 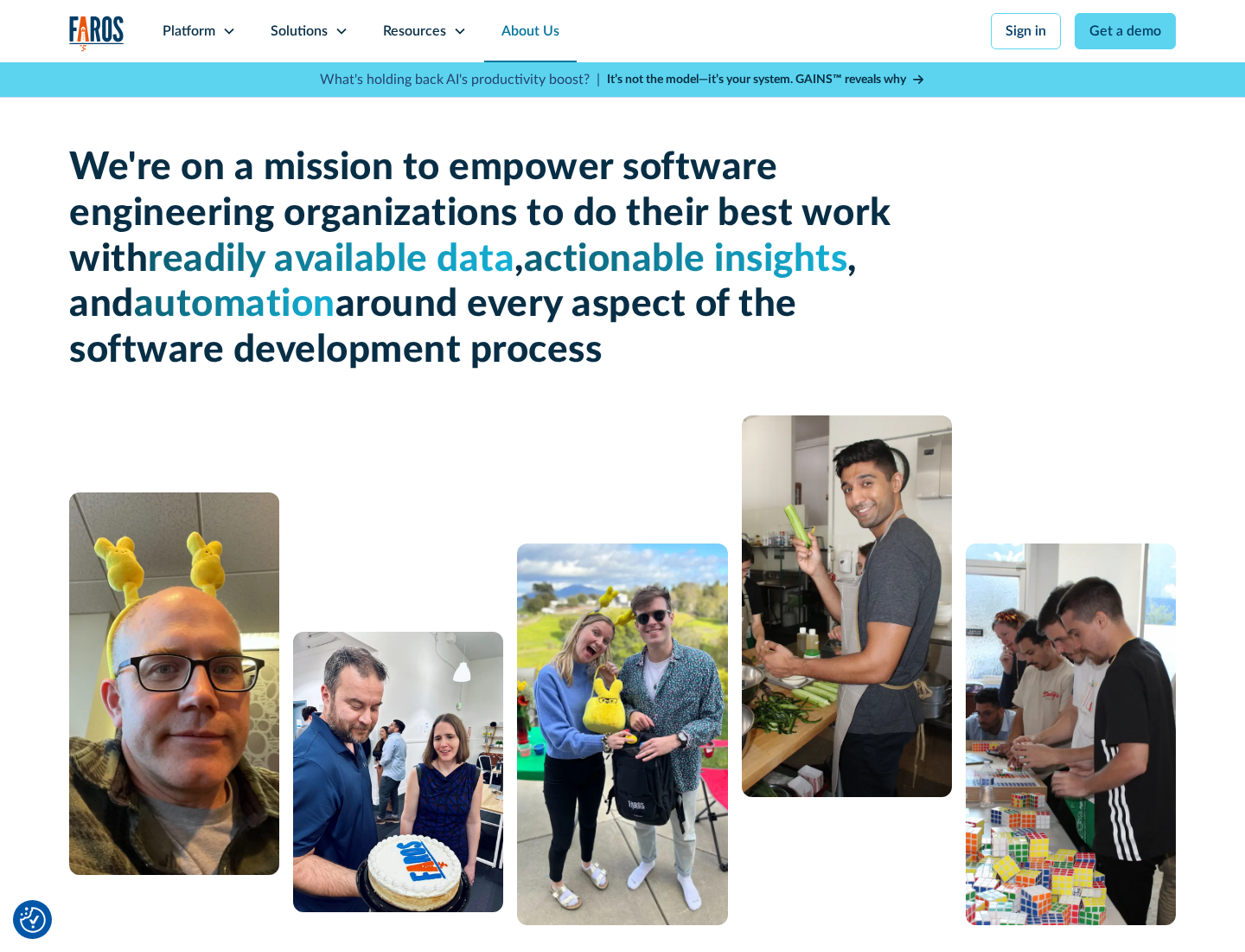 I want to click on span: actionable insights, so click(x=686, y=260).